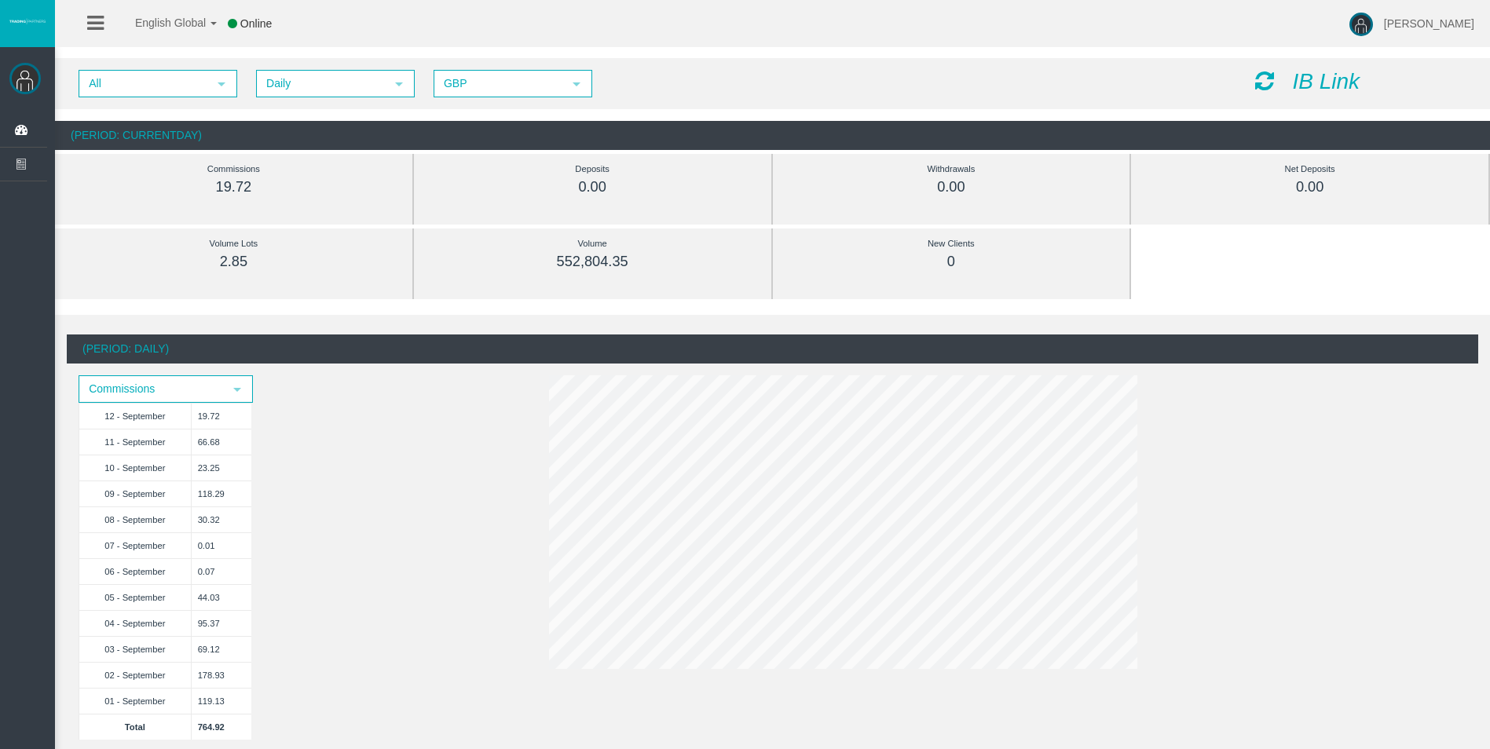 This screenshot has height=749, width=1490. What do you see at coordinates (1264, 81) in the screenshot?
I see `i: Reload Dashboard` at bounding box center [1264, 81].